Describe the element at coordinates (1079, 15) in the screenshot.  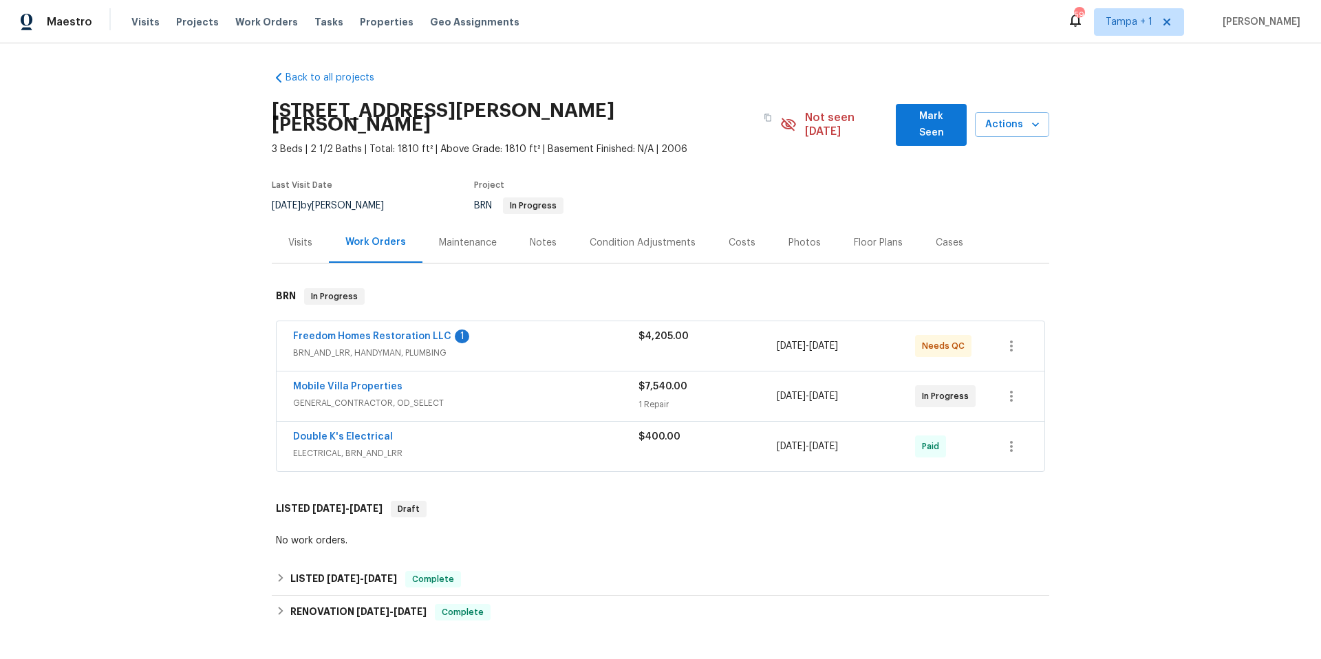
I see `div: 59` at that location.